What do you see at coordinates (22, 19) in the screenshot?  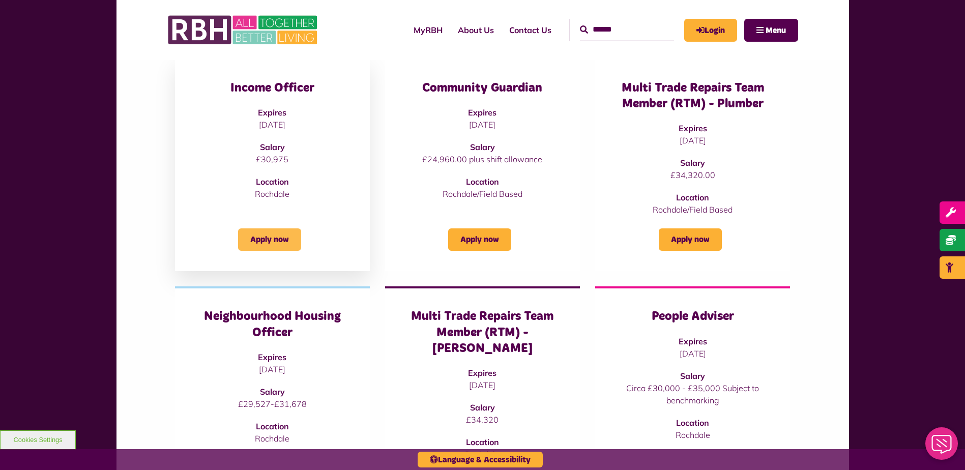 I see `div: Close Web Assistant` at bounding box center [22, 19].